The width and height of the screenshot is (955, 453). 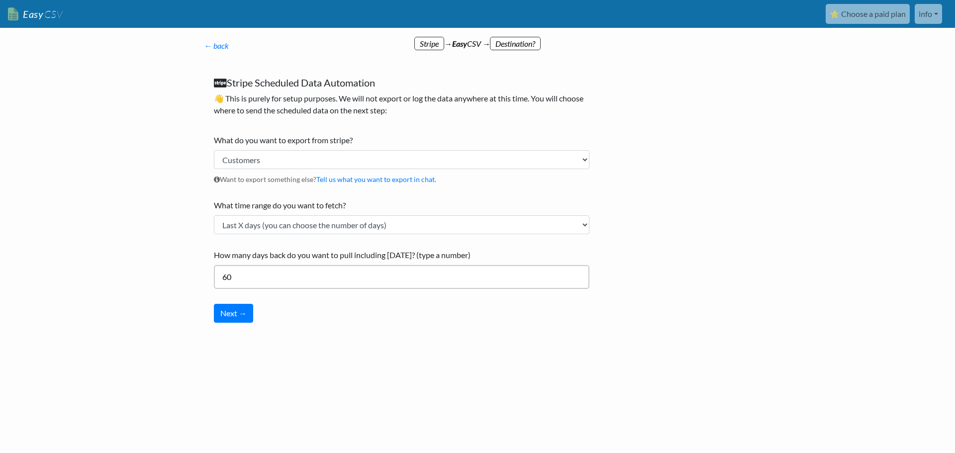 What do you see at coordinates (401, 205) in the screenshot?
I see `label: What time range do you want to fetch?` at bounding box center [401, 205].